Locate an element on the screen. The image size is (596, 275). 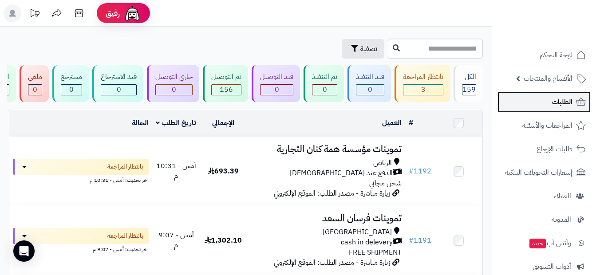
a: جاري التوصيل 0 is located at coordinates (173, 83).